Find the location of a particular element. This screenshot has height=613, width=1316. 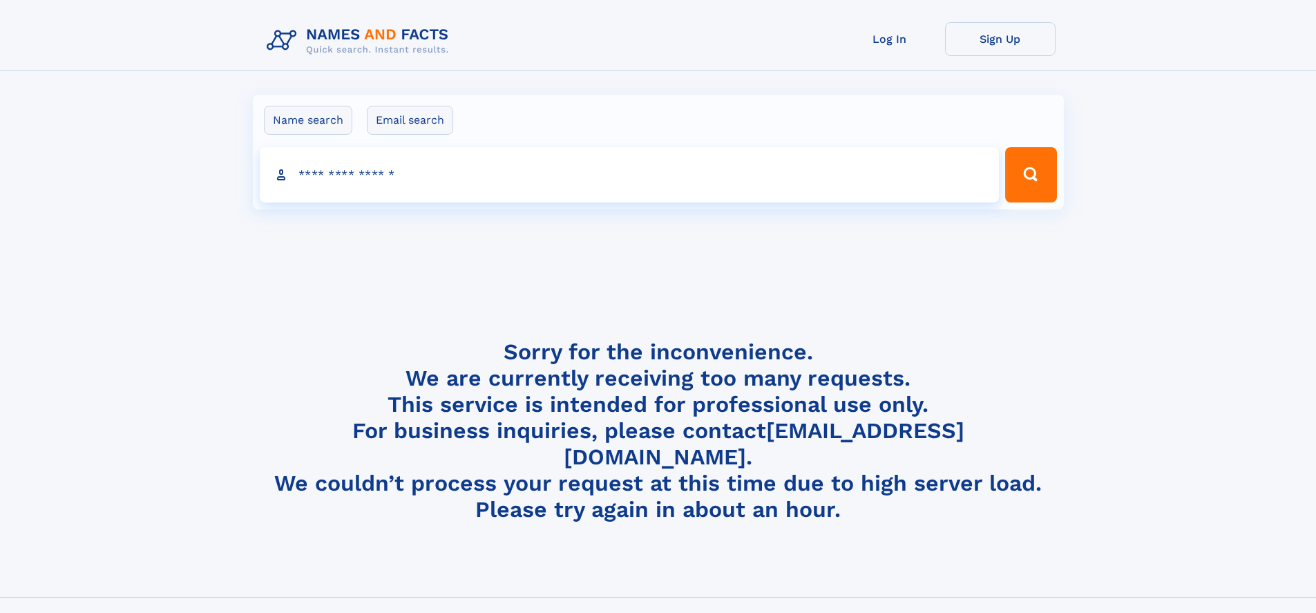

button: Search Button is located at coordinates (1031, 175).